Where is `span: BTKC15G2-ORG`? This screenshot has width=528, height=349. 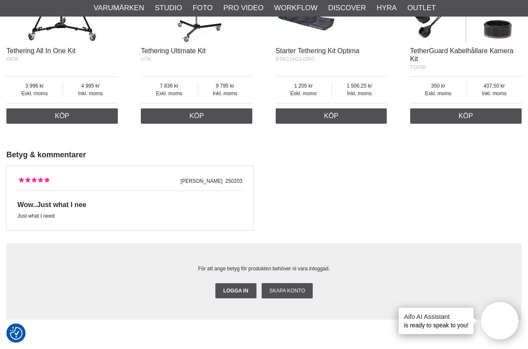 span: BTKC15G2-ORG is located at coordinates (295, 59).